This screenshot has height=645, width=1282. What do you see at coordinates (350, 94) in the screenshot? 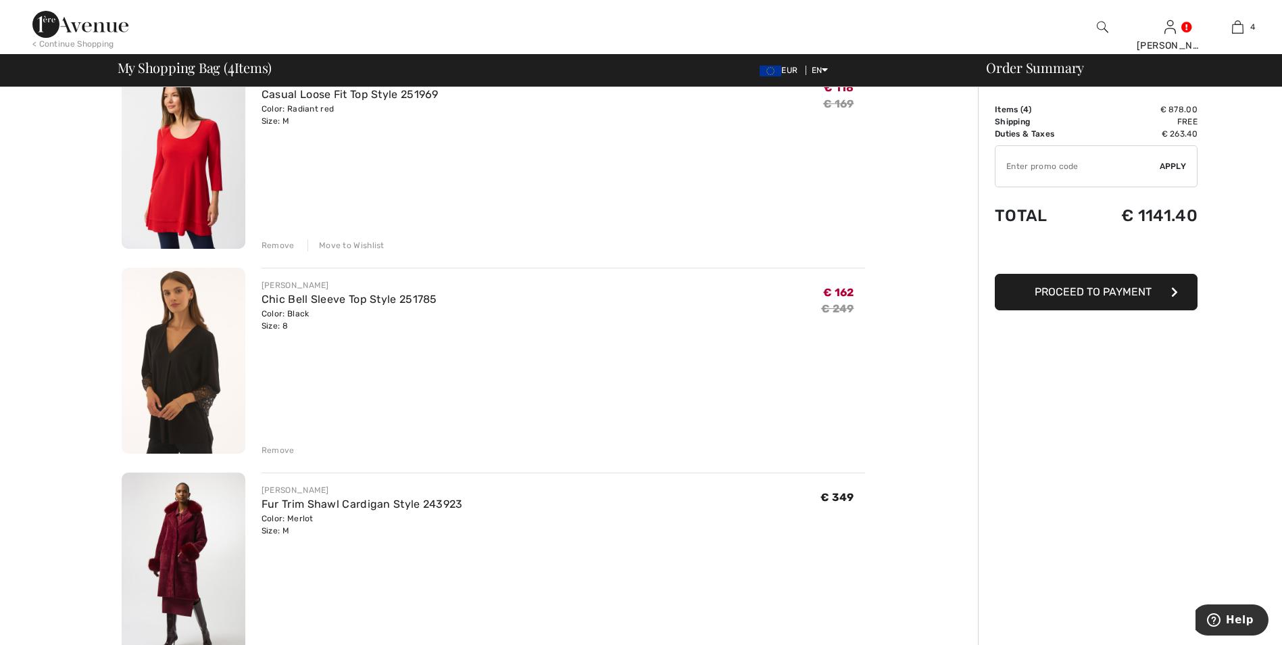
I see `a: Casual Loose Fit Top Style 251969` at bounding box center [350, 94].